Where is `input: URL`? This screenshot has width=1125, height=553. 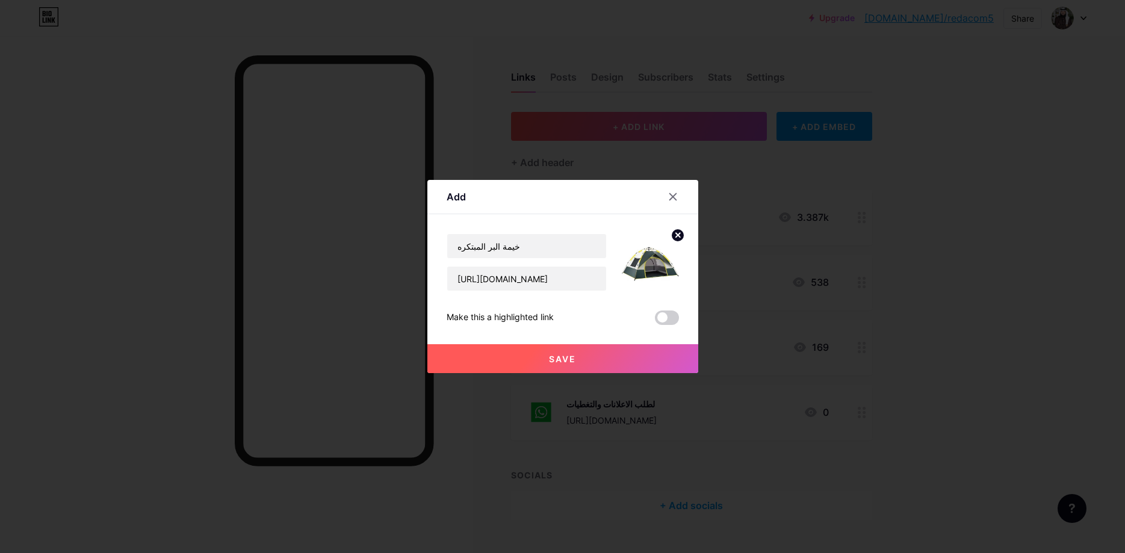 input: URL is located at coordinates (527, 279).